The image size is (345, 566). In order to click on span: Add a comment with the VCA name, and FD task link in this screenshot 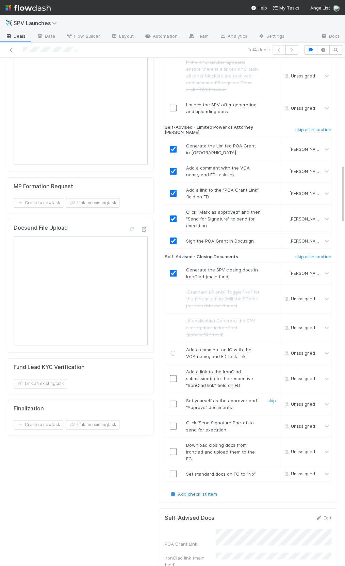, I will do `click(218, 171)`.